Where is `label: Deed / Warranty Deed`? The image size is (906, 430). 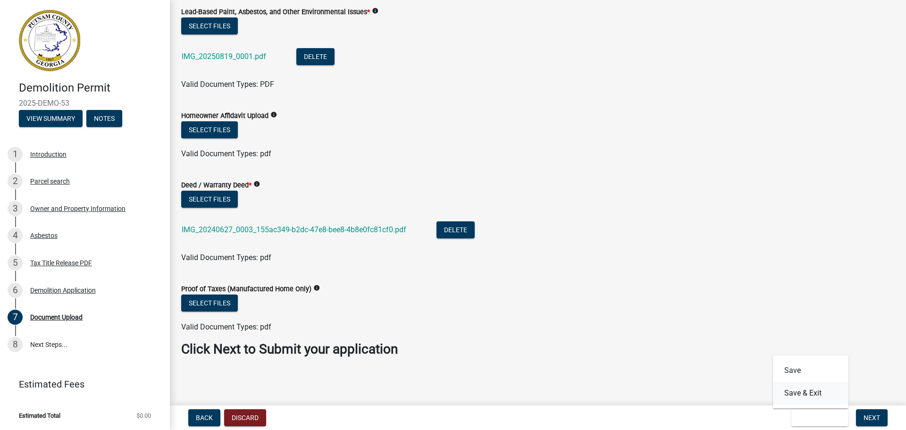
label: Deed / Warranty Deed is located at coordinates (216, 186).